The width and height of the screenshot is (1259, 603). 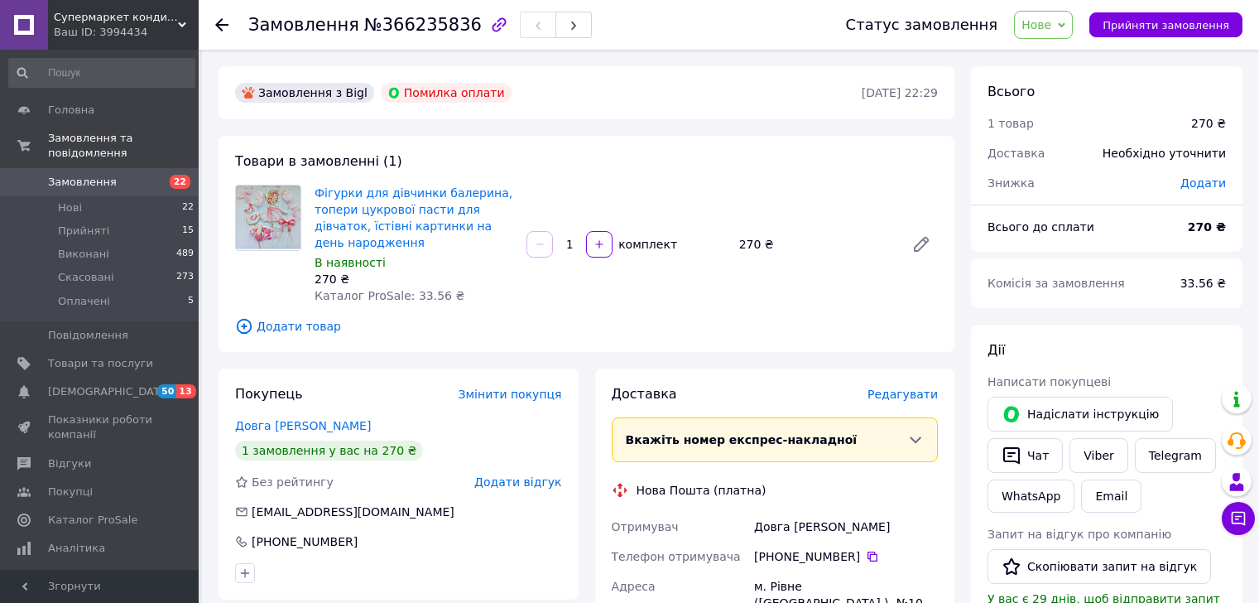 What do you see at coordinates (185, 277) in the screenshot?
I see `span: 273` at bounding box center [185, 277].